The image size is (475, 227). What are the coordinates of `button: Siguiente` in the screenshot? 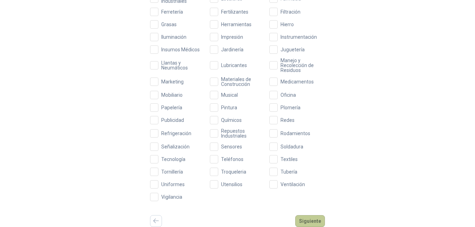 It's located at (310, 221).